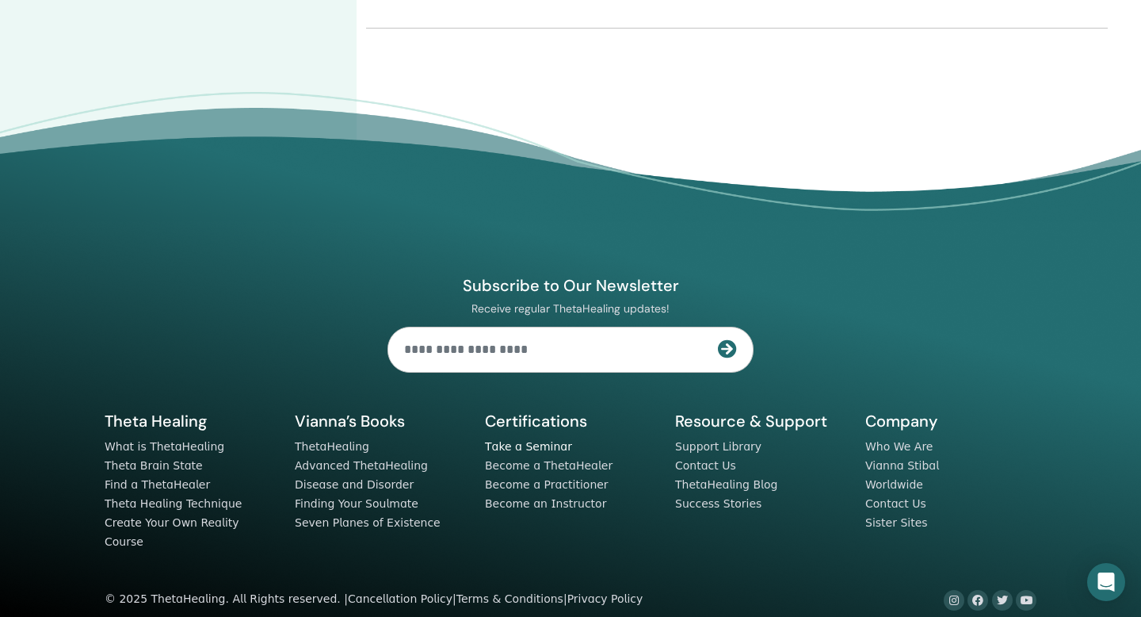  Describe the element at coordinates (164, 446) in the screenshot. I see `a: What is ThetaHealing` at that location.